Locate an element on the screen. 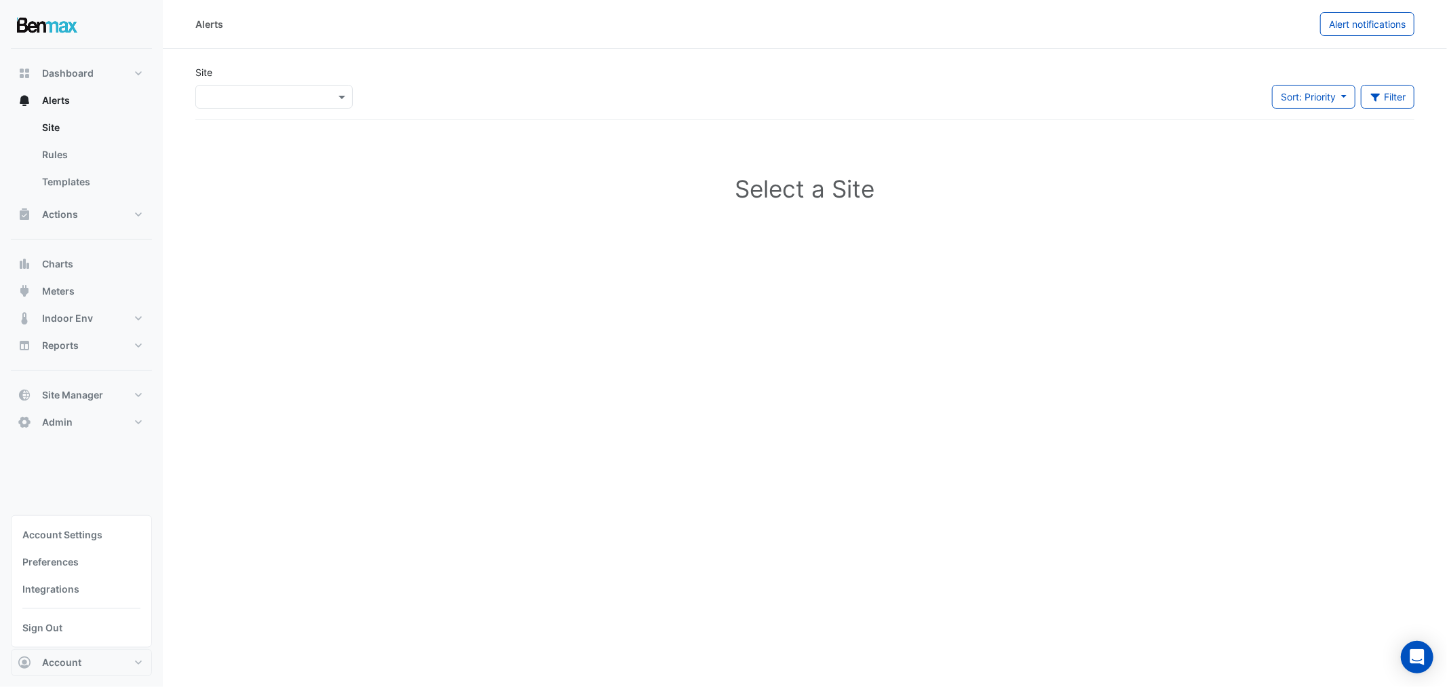 The width and height of the screenshot is (1447, 687). a: Account Settings is located at coordinates (81, 535).